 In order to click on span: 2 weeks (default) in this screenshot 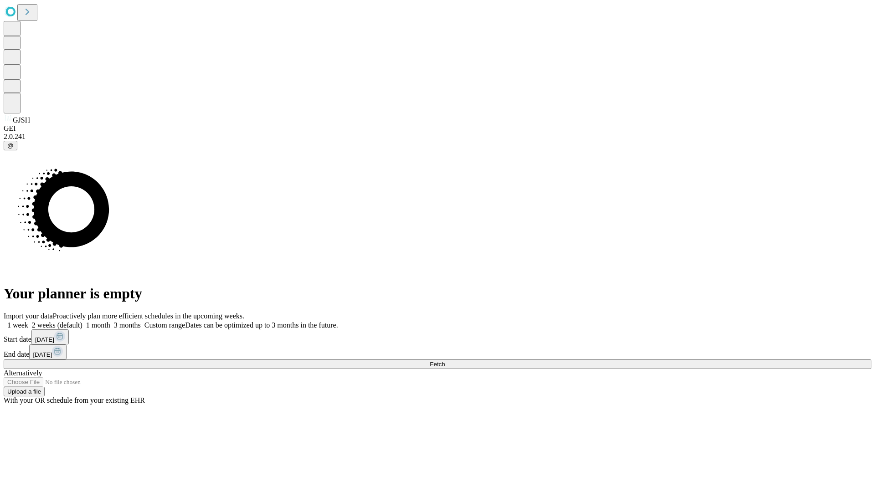, I will do `click(57, 325)`.